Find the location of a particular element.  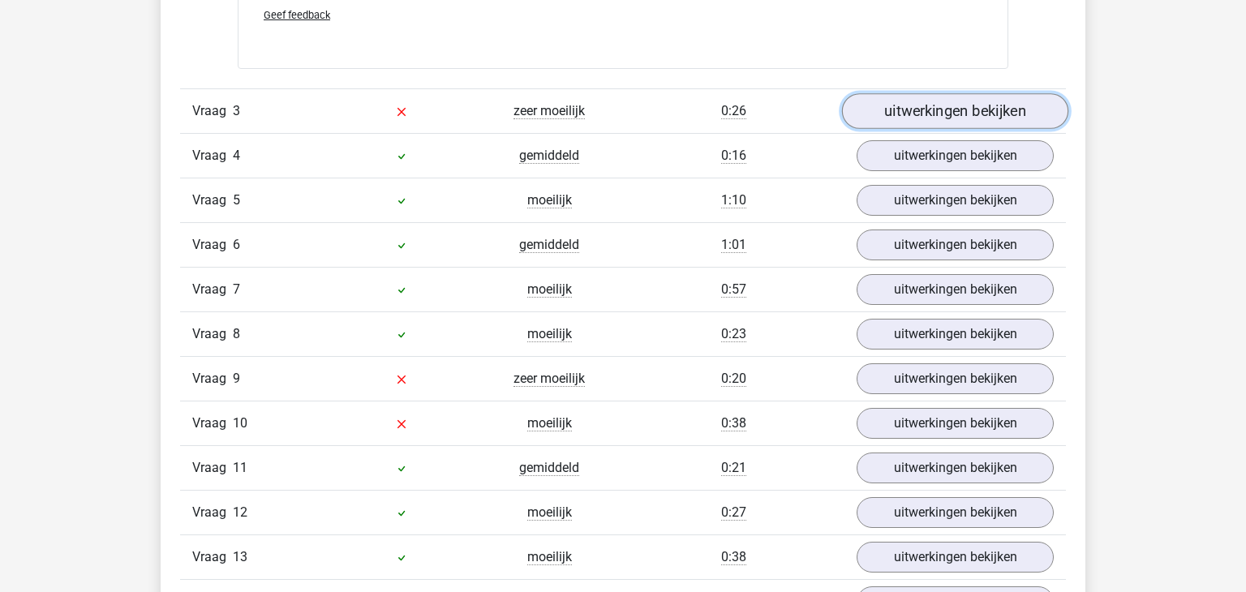

span: 9 is located at coordinates (236, 378).